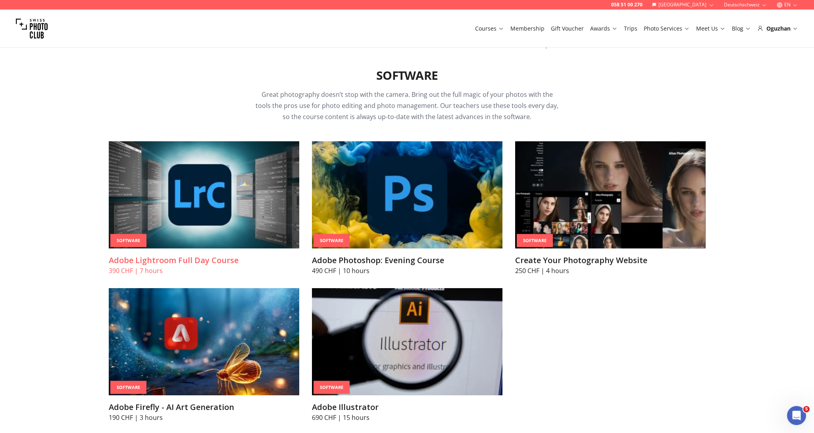 The width and height of the screenshot is (814, 433). I want to click on button: Blog, so click(741, 29).